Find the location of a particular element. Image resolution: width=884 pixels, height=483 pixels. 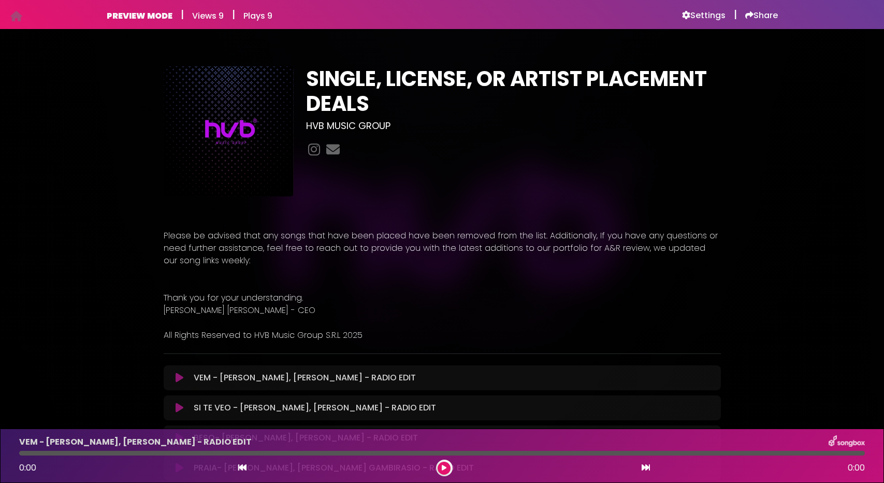

h6: PREVIEW MODE is located at coordinates (139, 16).